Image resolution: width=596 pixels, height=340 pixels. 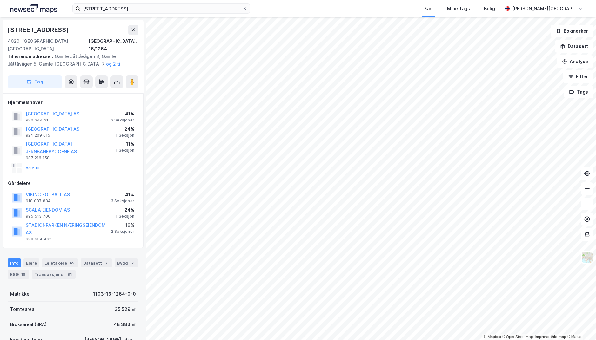 I want to click on div: Bruksareal (BRA), so click(x=28, y=325).